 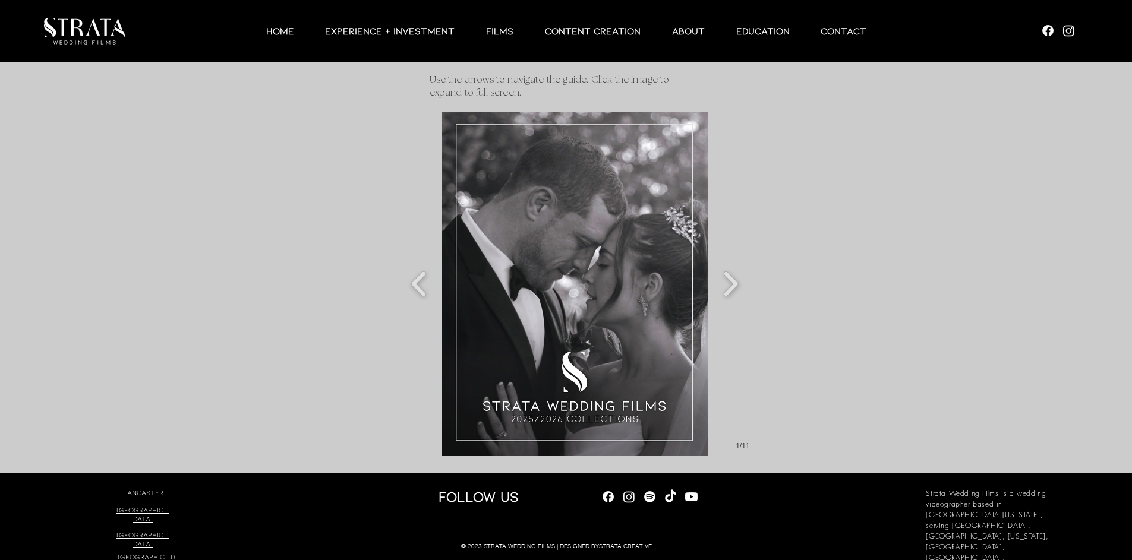 What do you see at coordinates (84, 31) in the screenshot?
I see `img: LUX STRATA TEST_edited.png` at bounding box center [84, 31].